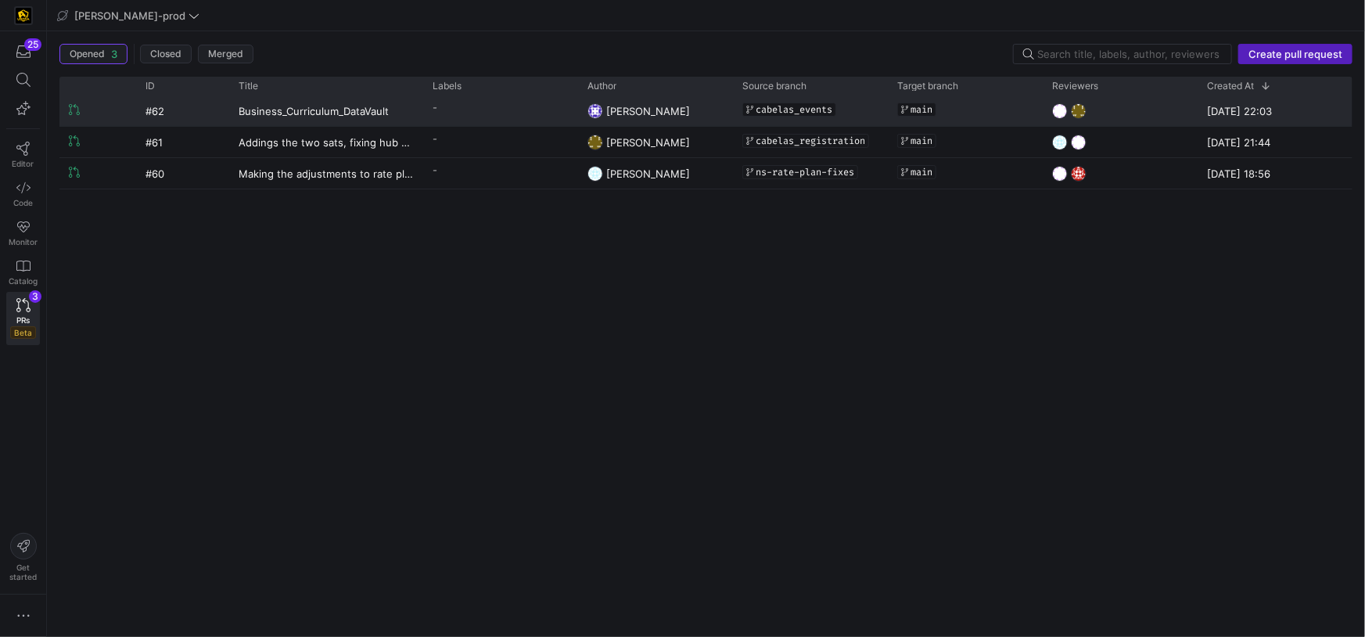 This screenshot has height=637, width=1365. What do you see at coordinates (1231, 86) in the screenshot?
I see `span: Created At` at bounding box center [1231, 86].